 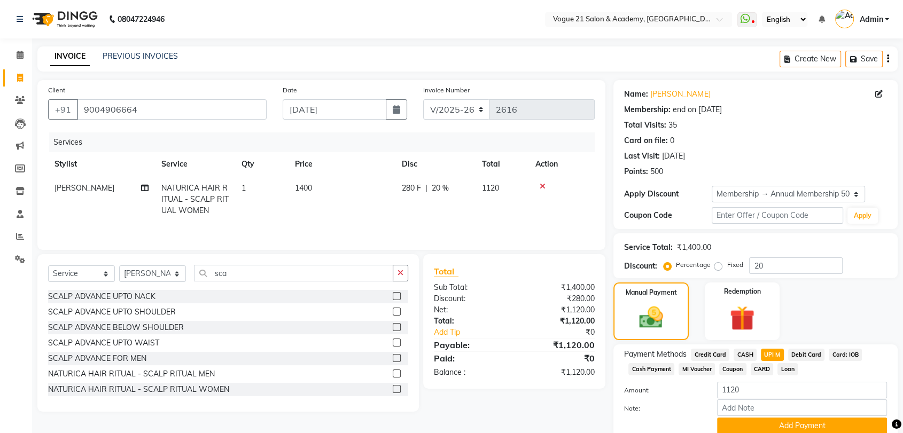 I want to click on div: Total:, so click(x=470, y=321).